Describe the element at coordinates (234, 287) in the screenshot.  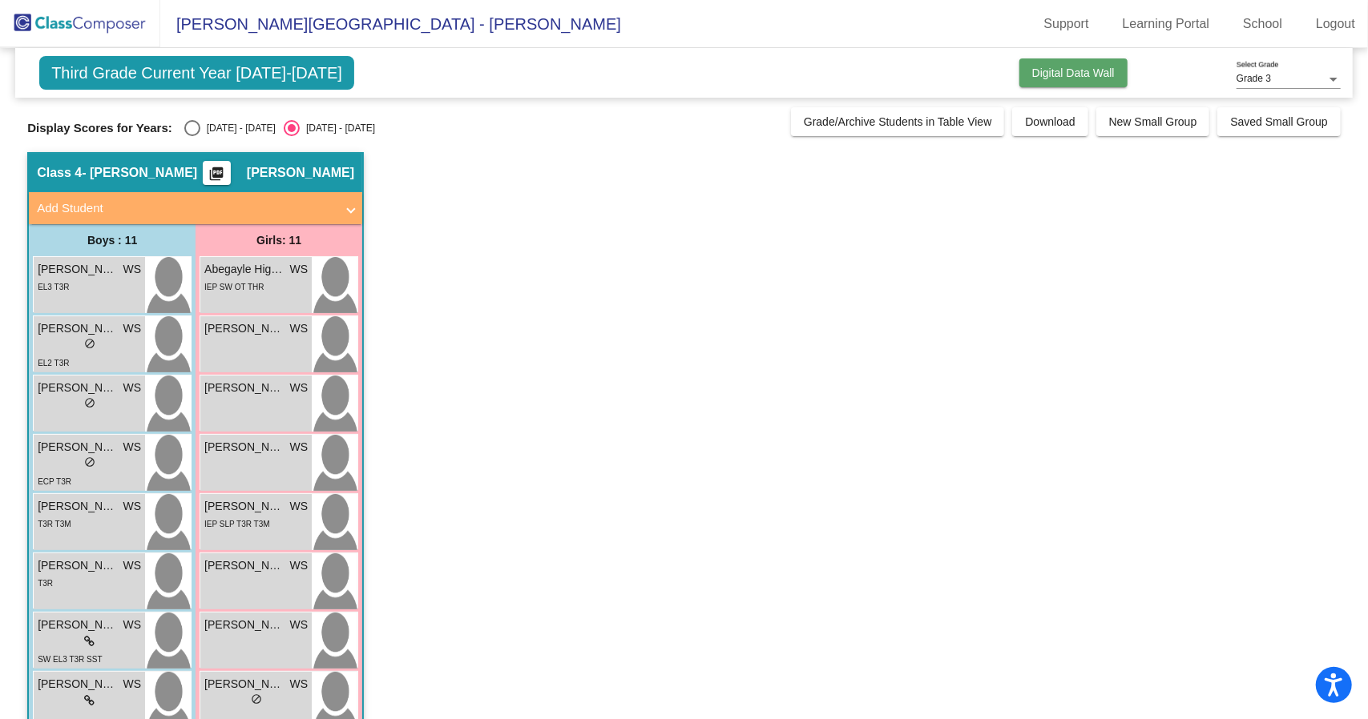
I see `span: IEP SW OT THR` at that location.